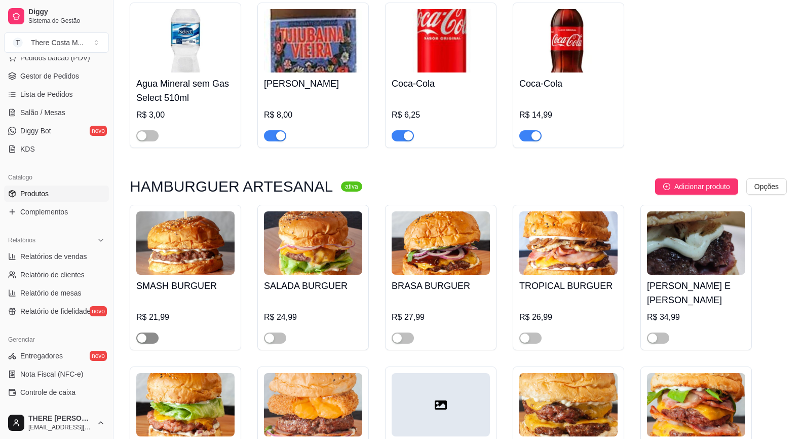 This screenshot has width=803, height=439. I want to click on span: Sistema de Gestão, so click(66, 21).